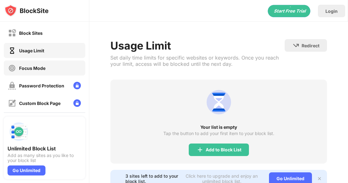 Image resolution: width=348 pixels, height=183 pixels. What do you see at coordinates (45, 158) in the screenshot?
I see `div: Add as many sites as you like to your block list` at bounding box center [45, 158].